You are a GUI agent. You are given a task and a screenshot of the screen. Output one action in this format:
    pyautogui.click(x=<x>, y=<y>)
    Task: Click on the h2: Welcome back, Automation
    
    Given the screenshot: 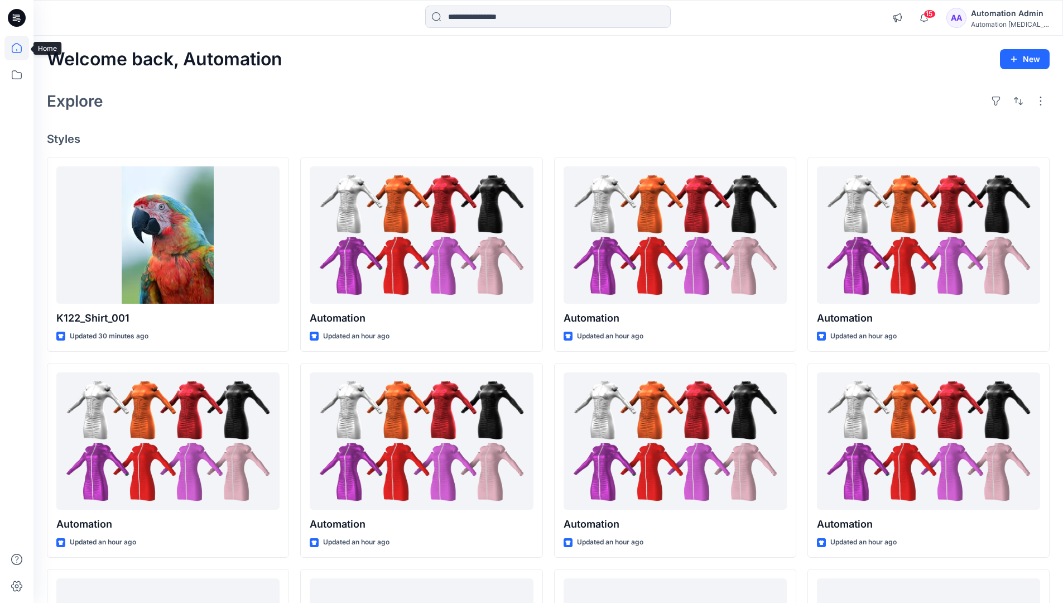 What is the action you would take?
    pyautogui.click(x=165, y=59)
    